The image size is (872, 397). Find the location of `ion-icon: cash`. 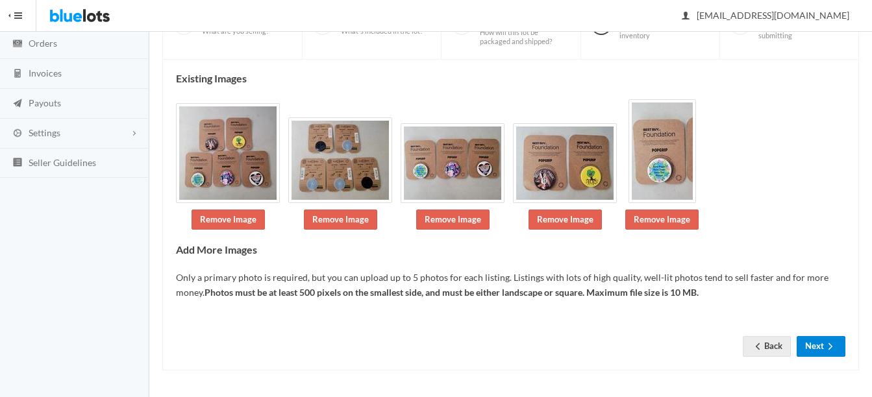

ion-icon: cash is located at coordinates (18, 44).